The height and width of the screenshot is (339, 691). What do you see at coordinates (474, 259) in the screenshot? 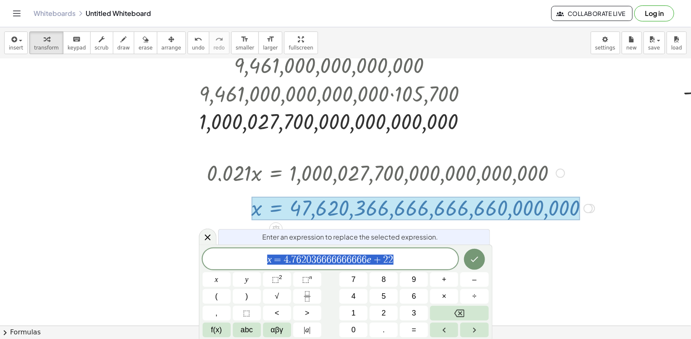
I see `button: Done` at bounding box center [474, 259].